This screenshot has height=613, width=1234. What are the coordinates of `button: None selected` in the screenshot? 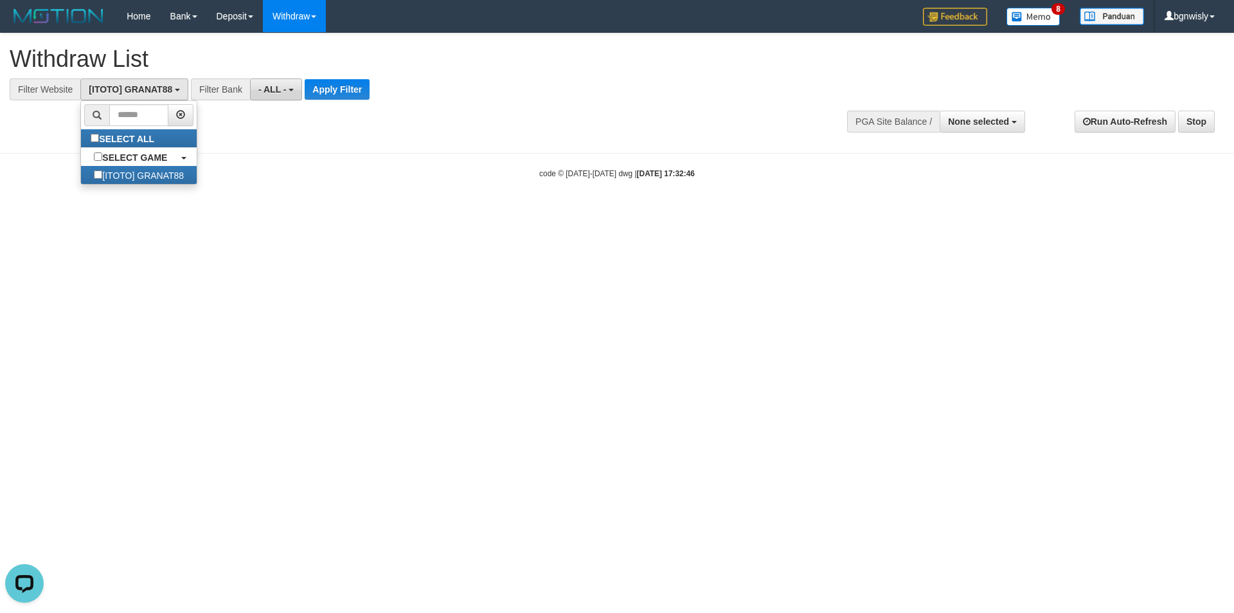 It's located at (982, 121).